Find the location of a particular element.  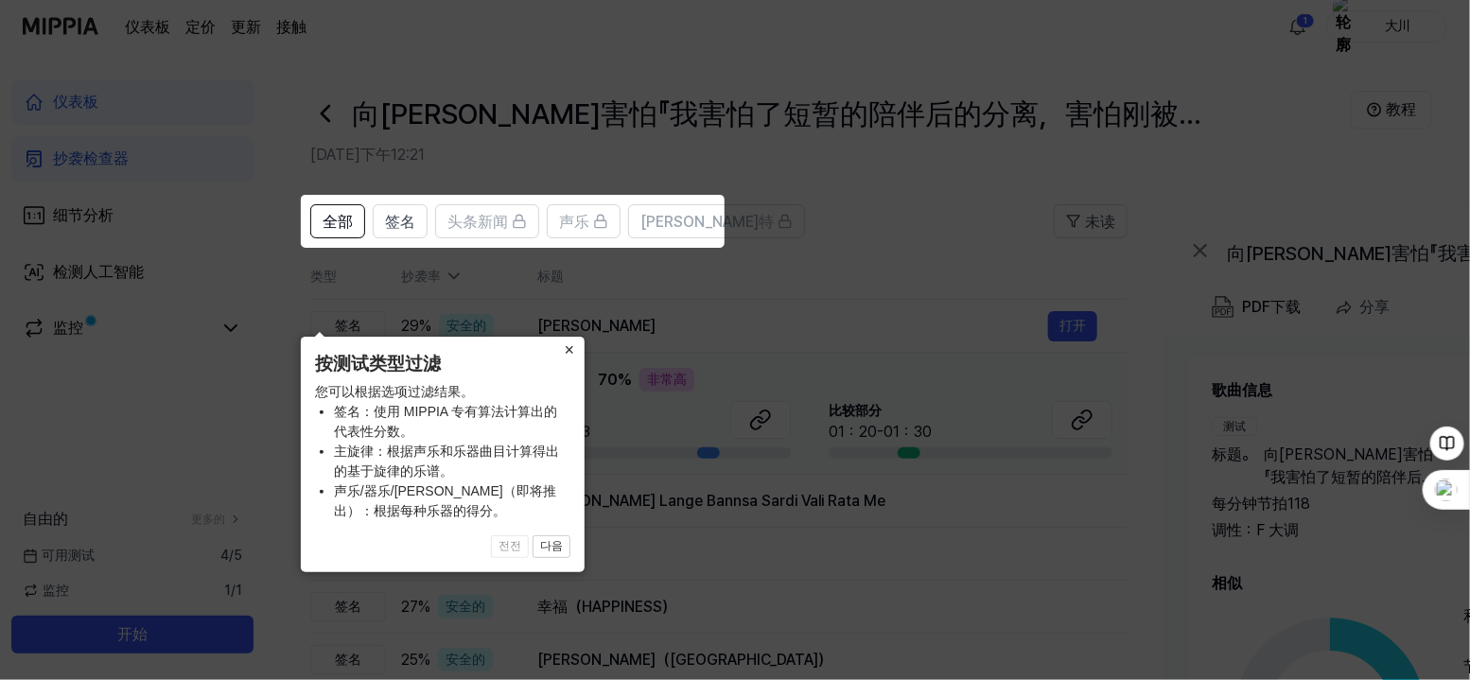

font: 头条新闻 is located at coordinates (478, 221).